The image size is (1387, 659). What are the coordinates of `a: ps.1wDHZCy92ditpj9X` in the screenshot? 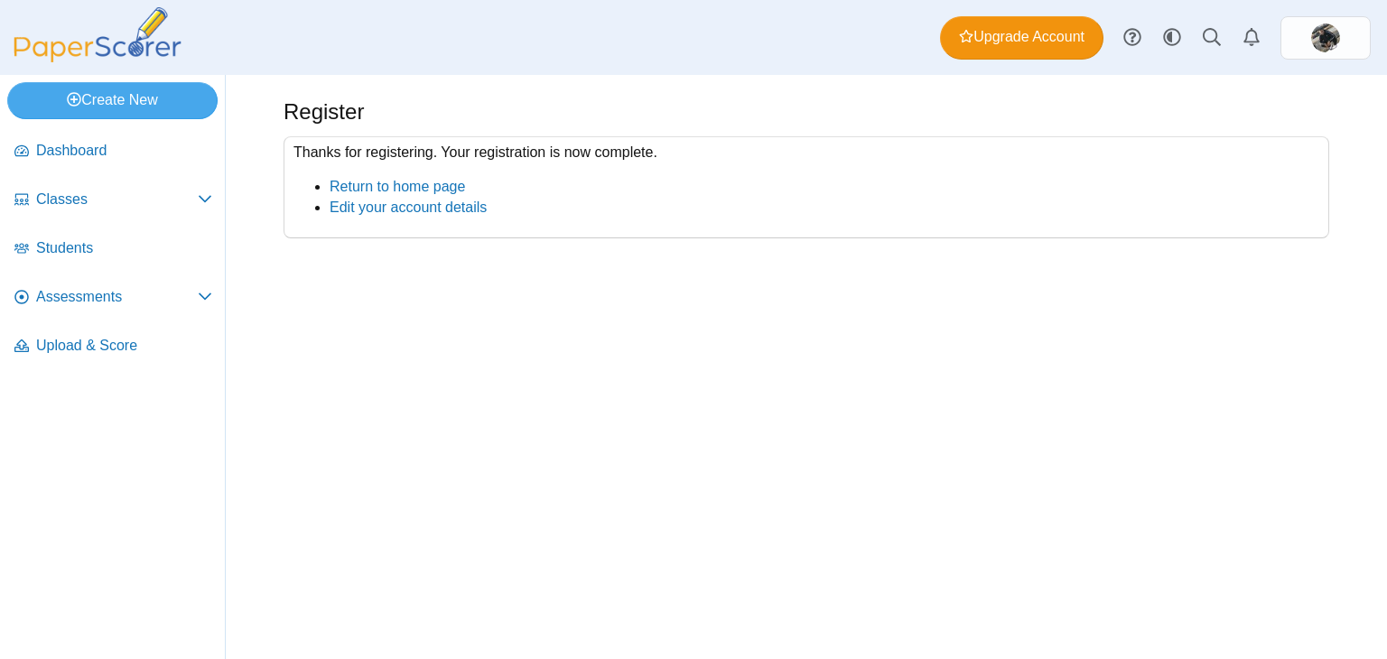 It's located at (1326, 38).